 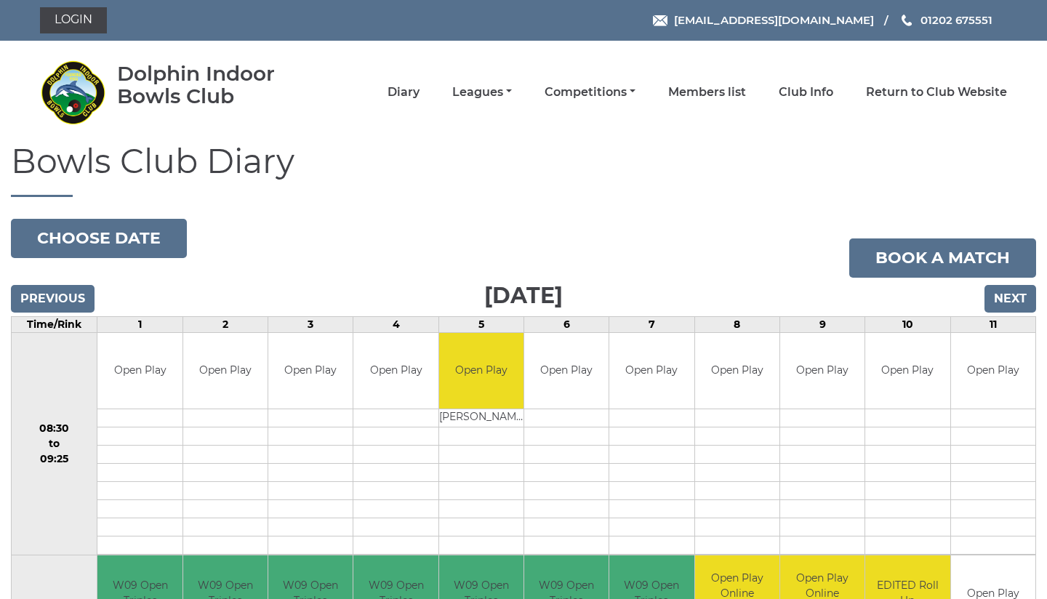 I want to click on a: Phone us 01202 675551, so click(x=946, y=20).